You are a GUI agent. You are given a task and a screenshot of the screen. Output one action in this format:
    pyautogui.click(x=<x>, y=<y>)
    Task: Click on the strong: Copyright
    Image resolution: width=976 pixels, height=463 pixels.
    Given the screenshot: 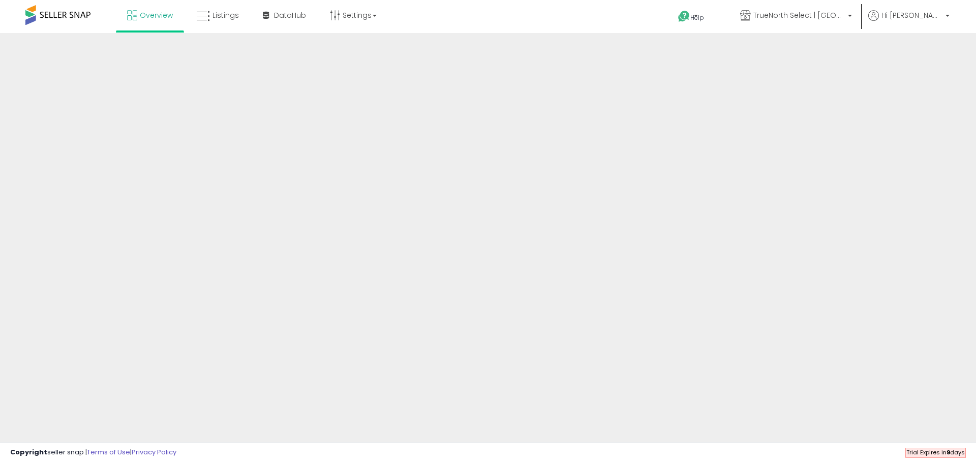 What is the action you would take?
    pyautogui.click(x=28, y=452)
    